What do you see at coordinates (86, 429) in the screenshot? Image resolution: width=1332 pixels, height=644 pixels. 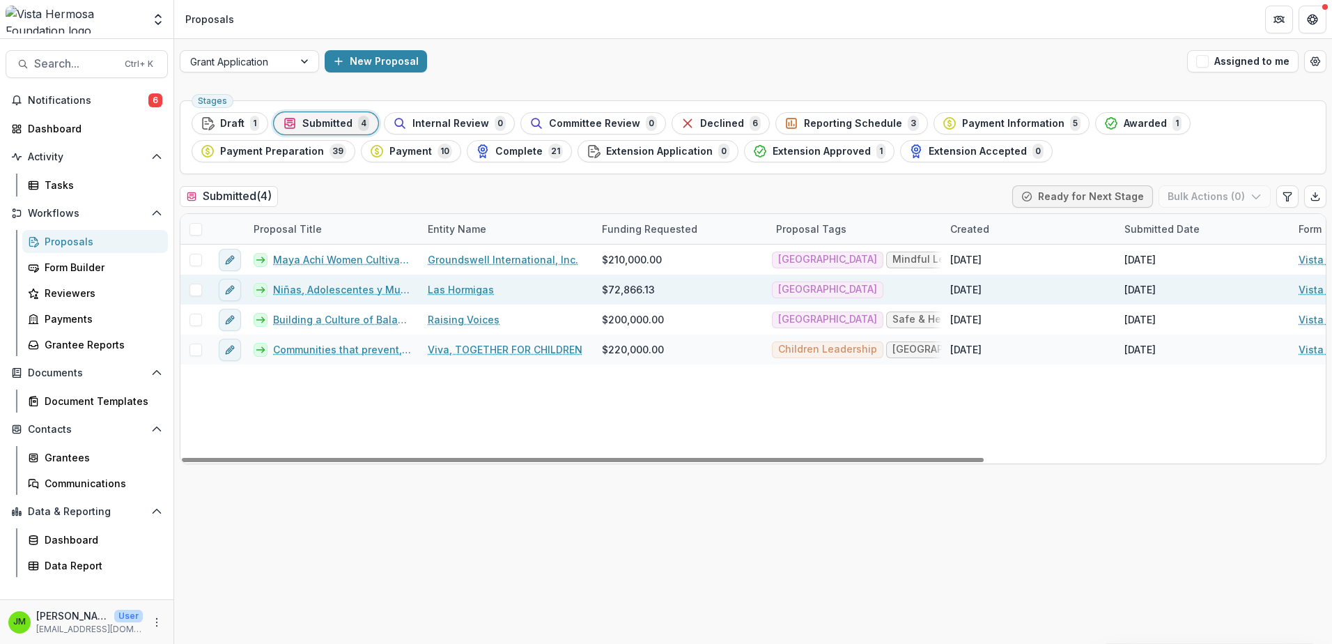 I see `button: Open Contacts` at bounding box center [86, 429].